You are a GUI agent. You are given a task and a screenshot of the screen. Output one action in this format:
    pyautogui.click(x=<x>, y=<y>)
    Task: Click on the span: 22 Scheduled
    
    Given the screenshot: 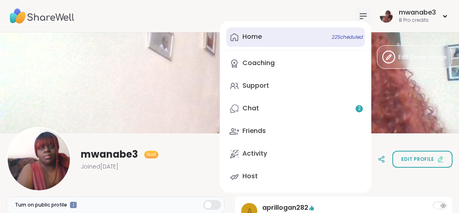 What is the action you would take?
    pyautogui.click(x=347, y=37)
    